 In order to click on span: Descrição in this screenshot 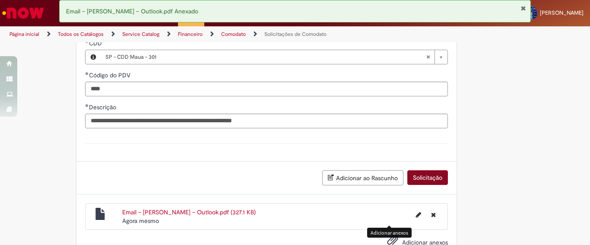, I will do `click(103, 107)`.